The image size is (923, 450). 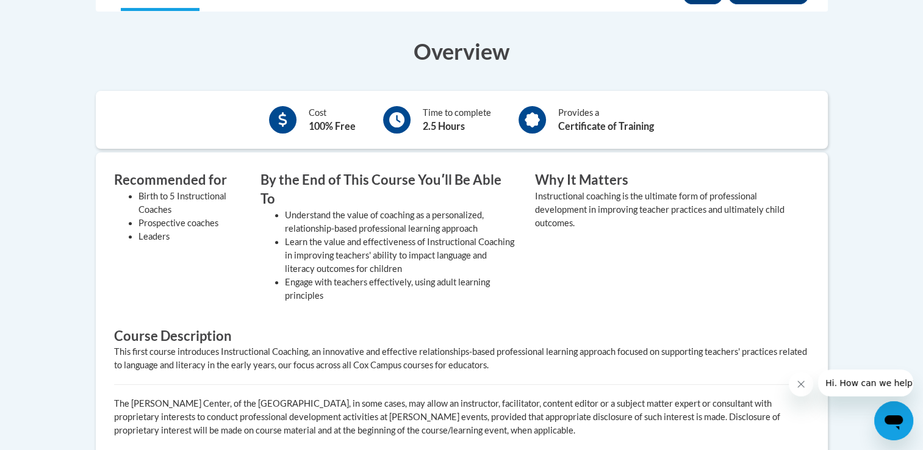 What do you see at coordinates (401, 256) in the screenshot?
I see `li: Learn the value and effectiveness of Instructional Coaching in improving teachers' ability to imp...` at bounding box center [401, 256].